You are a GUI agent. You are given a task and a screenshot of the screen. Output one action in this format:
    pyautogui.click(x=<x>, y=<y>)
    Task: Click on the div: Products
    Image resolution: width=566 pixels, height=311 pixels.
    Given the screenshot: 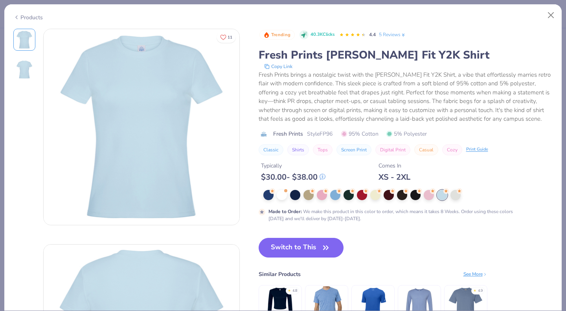 What is the action you would take?
    pyautogui.click(x=28, y=17)
    